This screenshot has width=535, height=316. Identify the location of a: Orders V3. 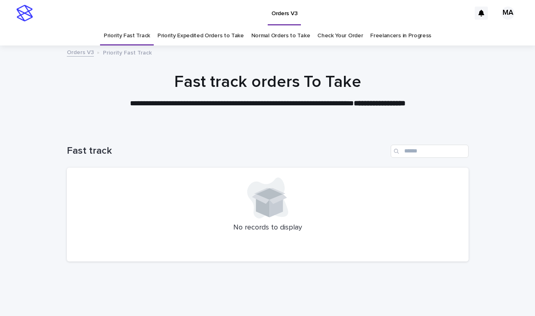
(80, 52).